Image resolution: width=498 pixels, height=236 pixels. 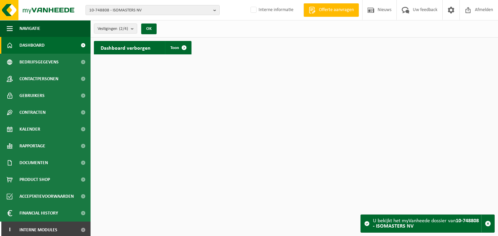 I want to click on span: Acceptatievoorwaarden, so click(x=47, y=196).